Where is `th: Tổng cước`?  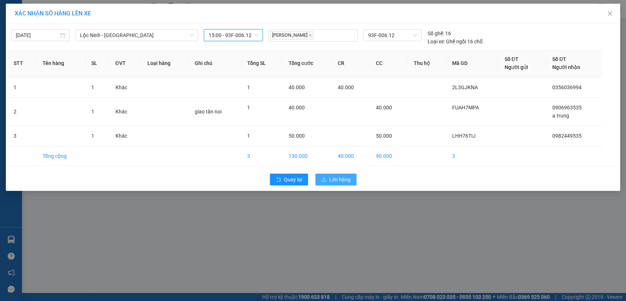
th: Tổng cước is located at coordinates (307, 63).